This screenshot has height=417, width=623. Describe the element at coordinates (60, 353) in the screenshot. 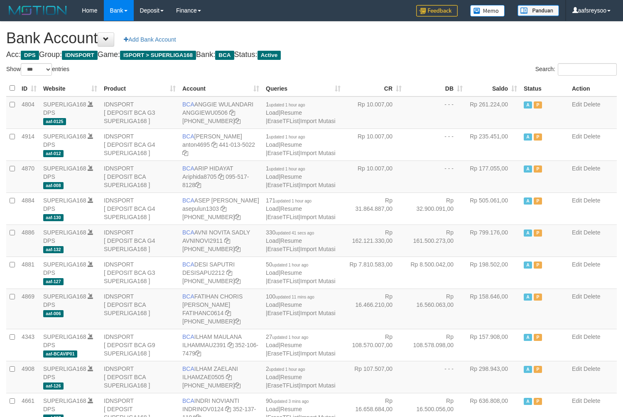

I see `span: aaf-BCAVIP01` at that location.